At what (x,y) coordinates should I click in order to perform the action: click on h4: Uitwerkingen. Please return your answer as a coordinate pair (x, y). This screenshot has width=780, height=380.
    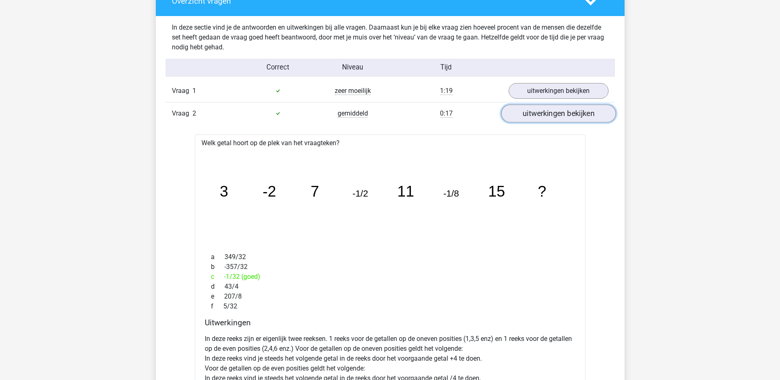
    Looking at the image, I should click on (390, 322).